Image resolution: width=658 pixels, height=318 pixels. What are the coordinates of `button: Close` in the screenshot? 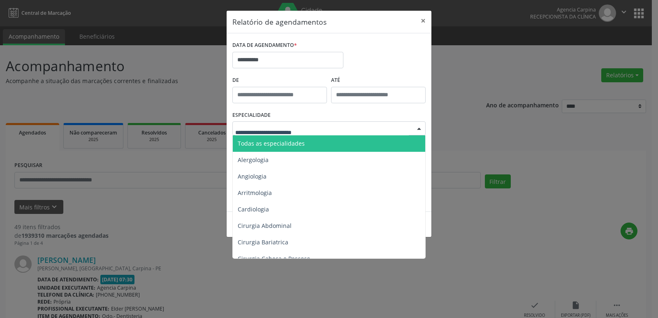 It's located at (423, 21).